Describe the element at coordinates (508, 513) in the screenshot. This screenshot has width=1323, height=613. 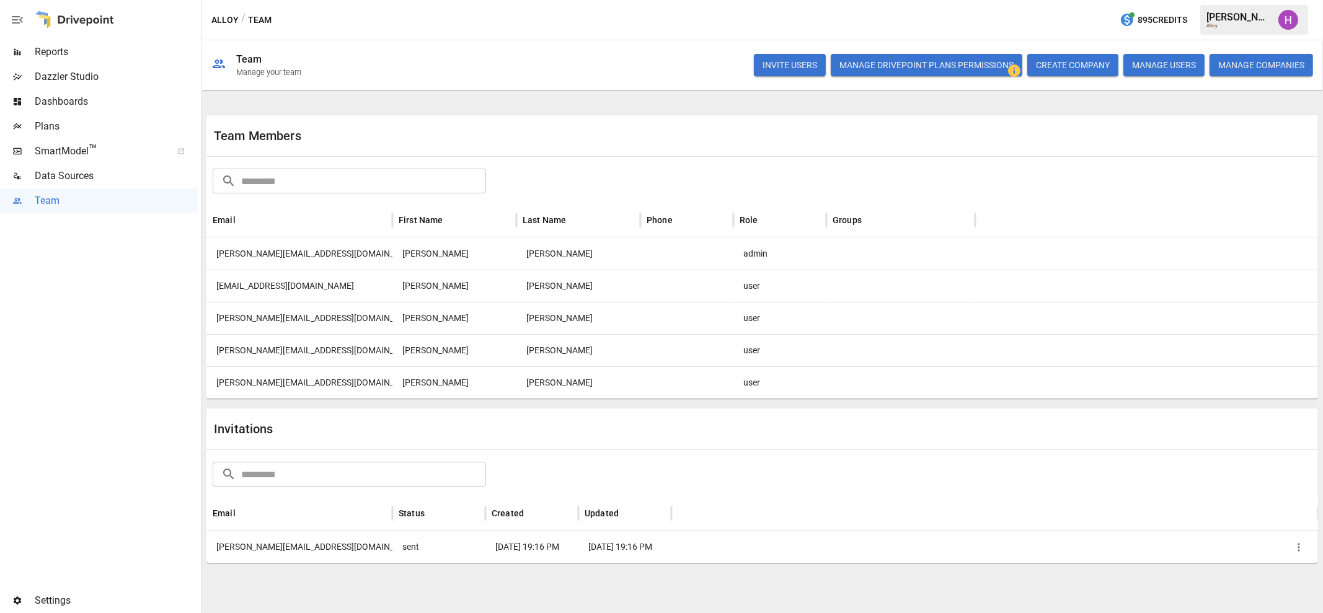
I see `div: Created` at that location.